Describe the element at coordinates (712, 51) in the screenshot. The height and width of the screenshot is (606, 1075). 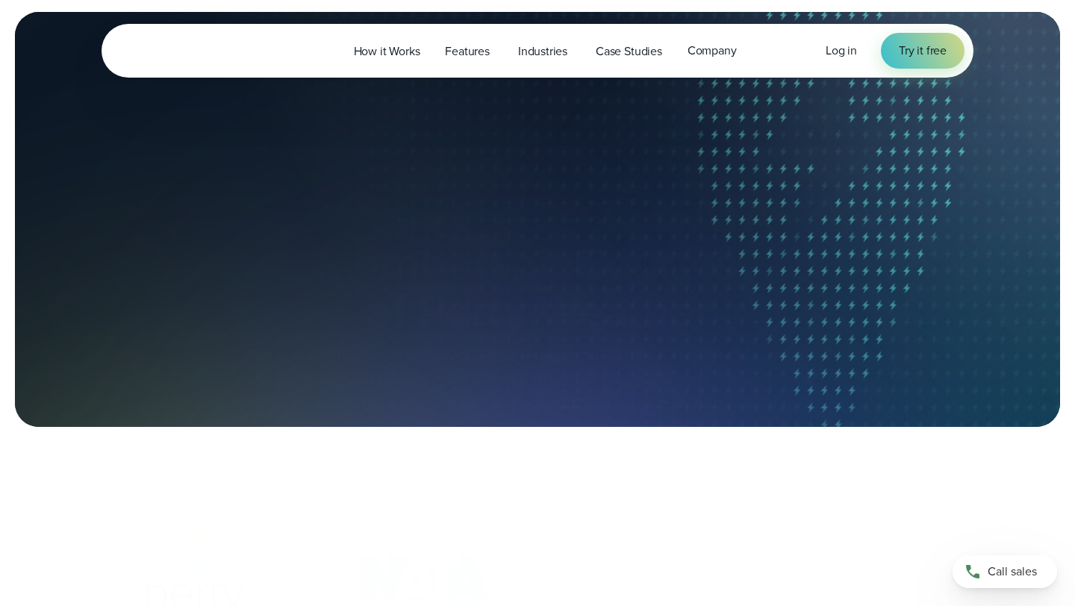
I see `span: Company` at that location.